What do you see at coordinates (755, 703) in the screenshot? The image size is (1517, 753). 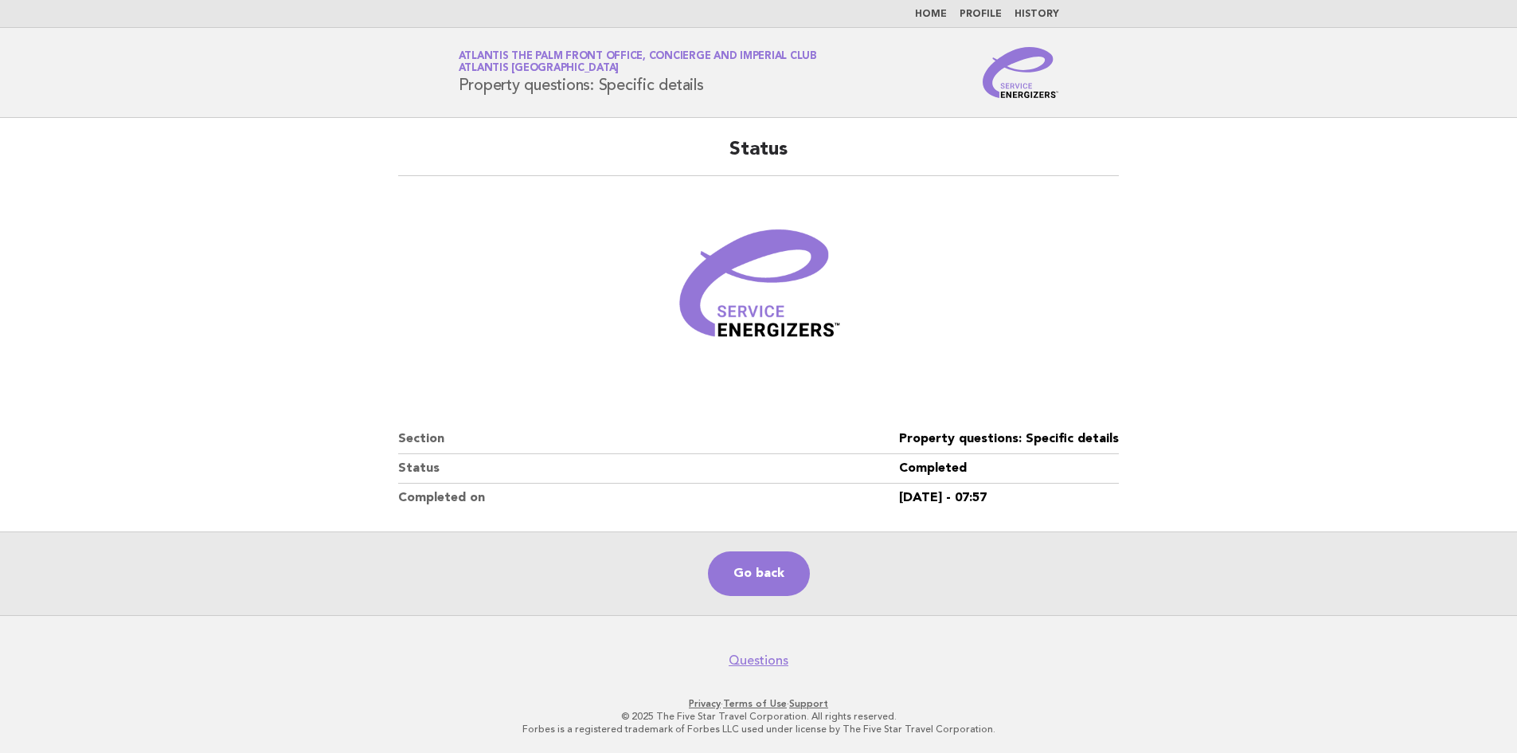 I see `a: Terms of Use` at bounding box center [755, 703].